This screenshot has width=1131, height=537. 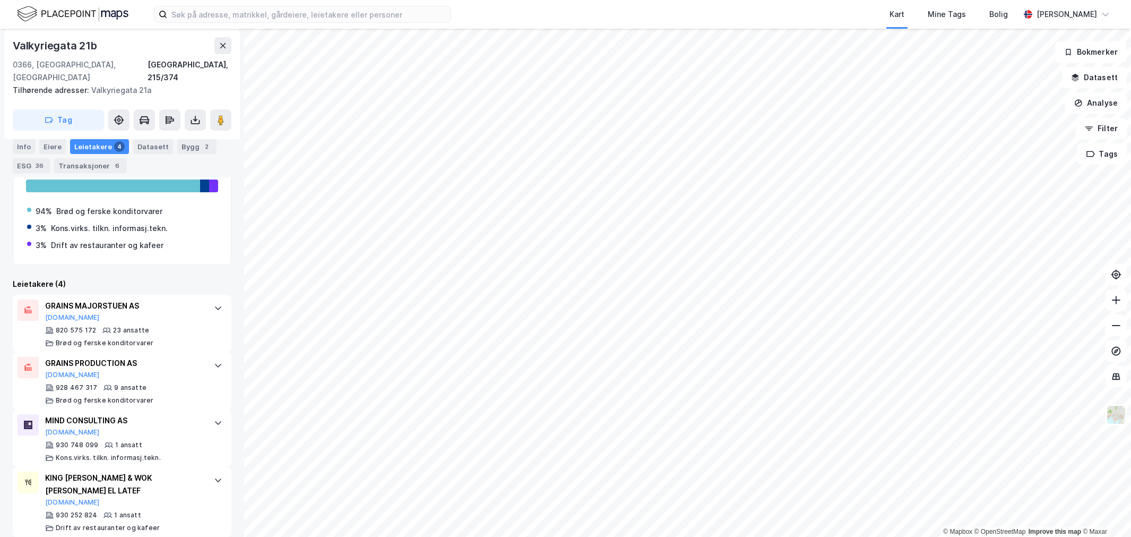 I want to click on div: MIND CONSULTING AS, so click(x=124, y=420).